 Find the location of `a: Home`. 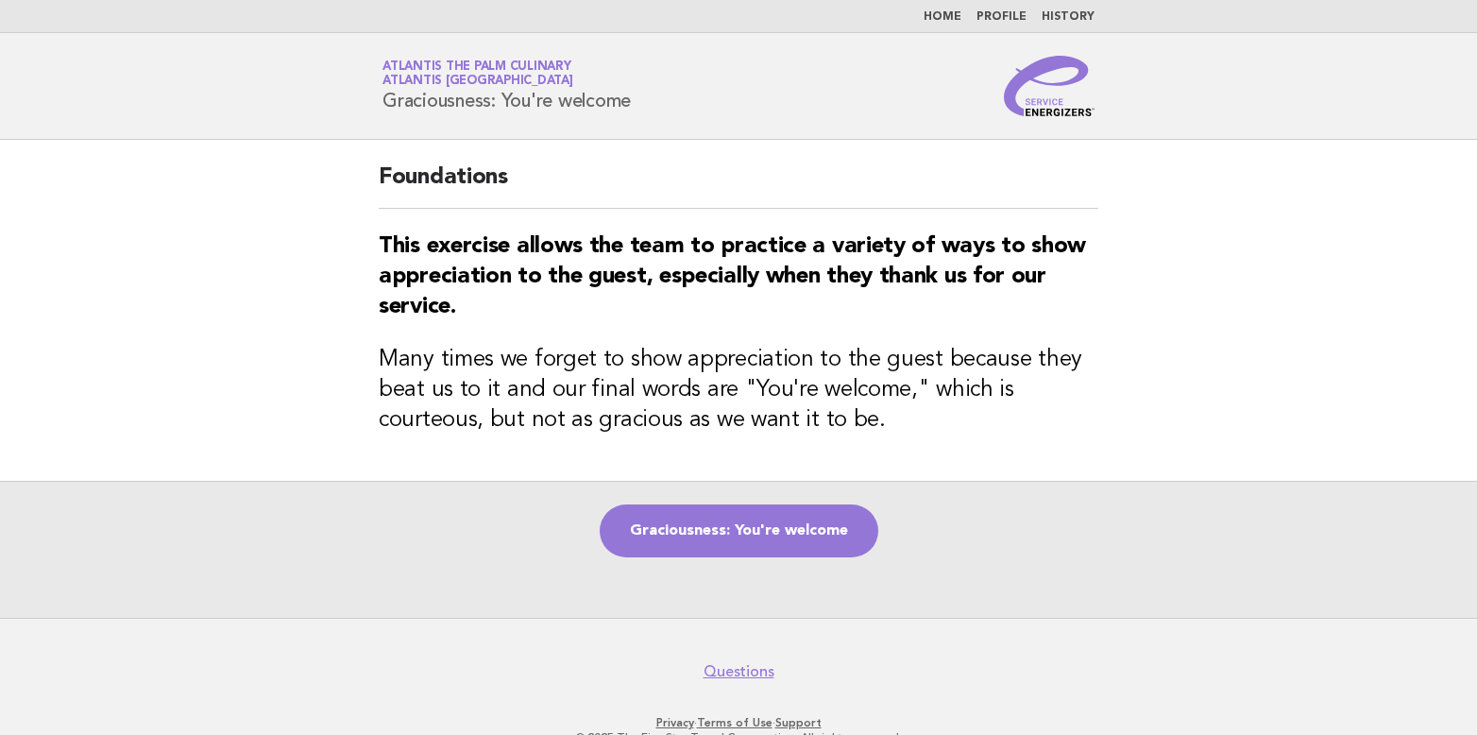

a: Home is located at coordinates (943, 17).